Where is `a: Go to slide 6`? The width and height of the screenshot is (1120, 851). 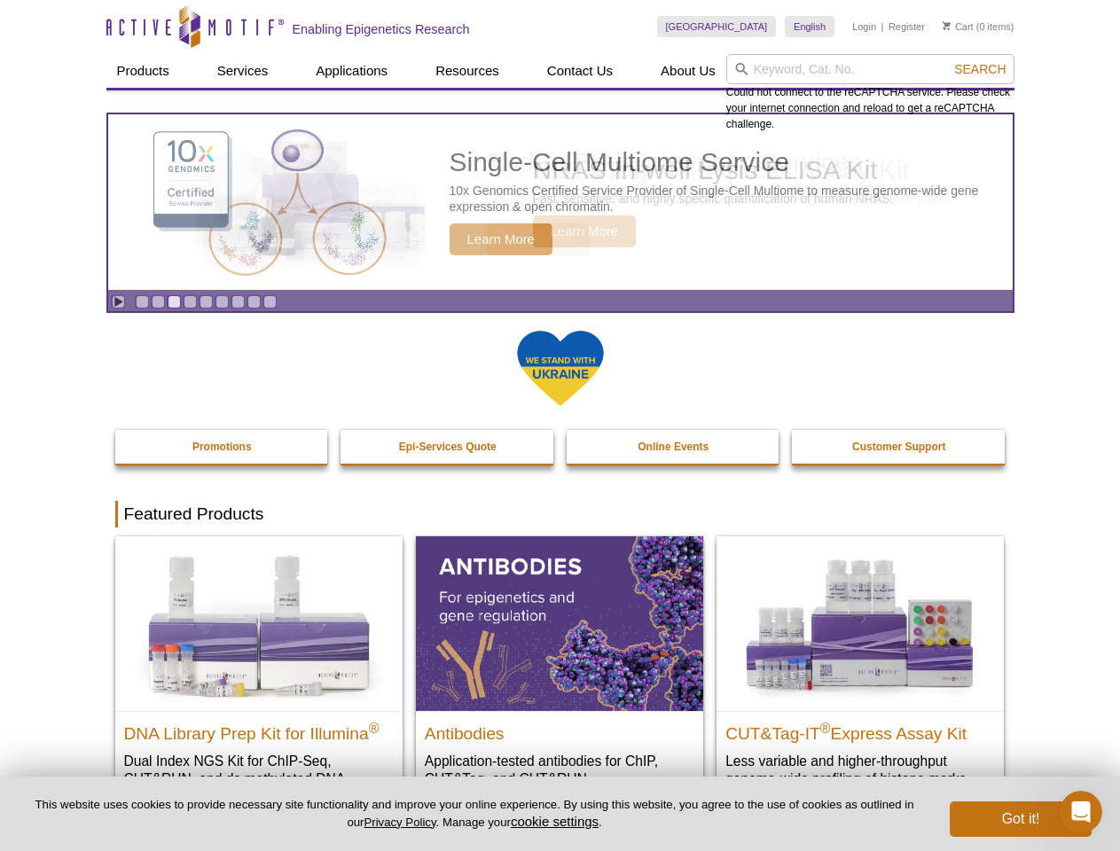
a: Go to slide 6 is located at coordinates (222, 302).